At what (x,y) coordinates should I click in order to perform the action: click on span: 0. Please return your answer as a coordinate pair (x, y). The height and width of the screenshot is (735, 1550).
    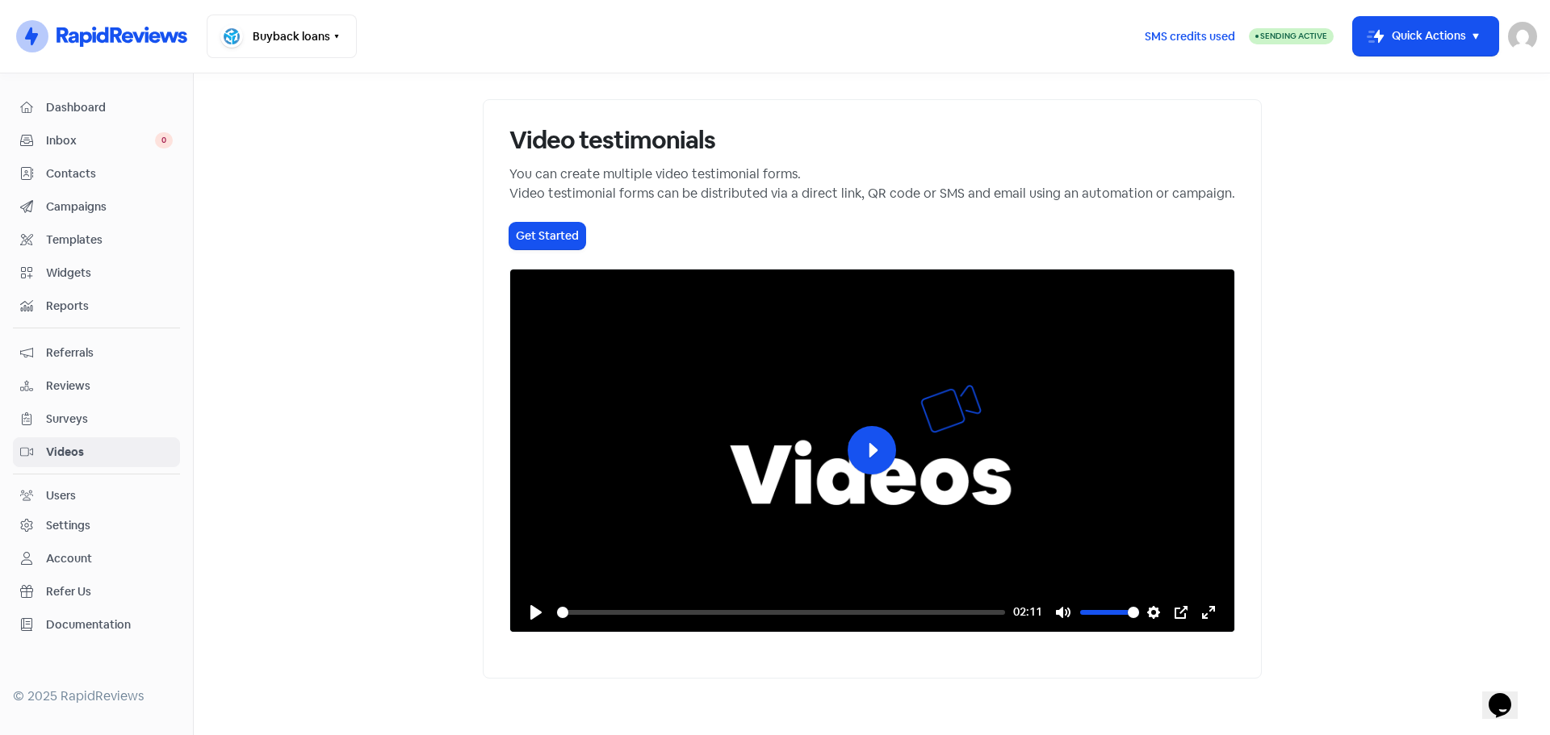
    Looking at the image, I should click on (164, 140).